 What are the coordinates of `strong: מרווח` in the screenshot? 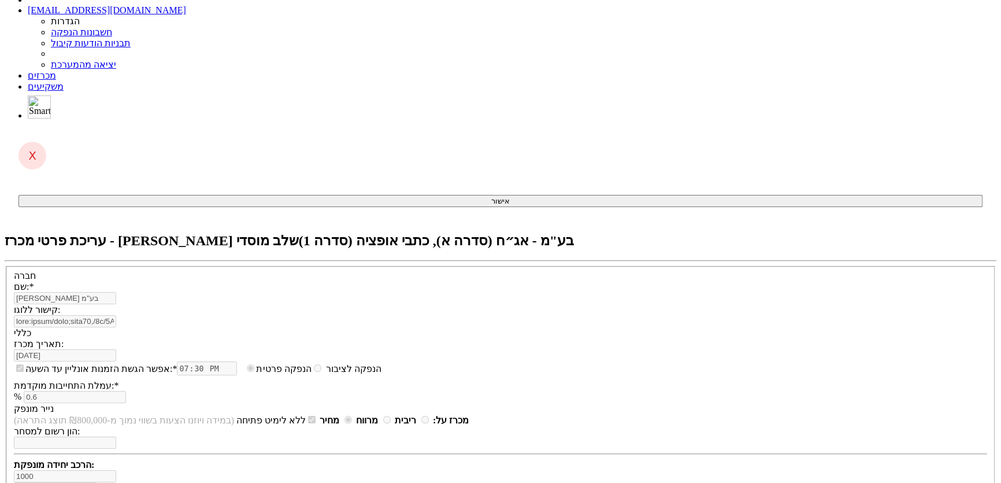 It's located at (367, 420).